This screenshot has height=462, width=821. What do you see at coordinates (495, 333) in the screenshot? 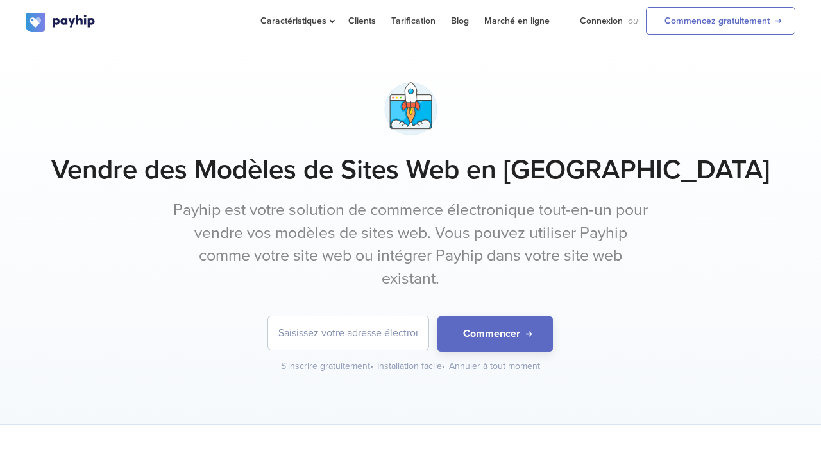
I see `button: Commencer` at bounding box center [495, 333].